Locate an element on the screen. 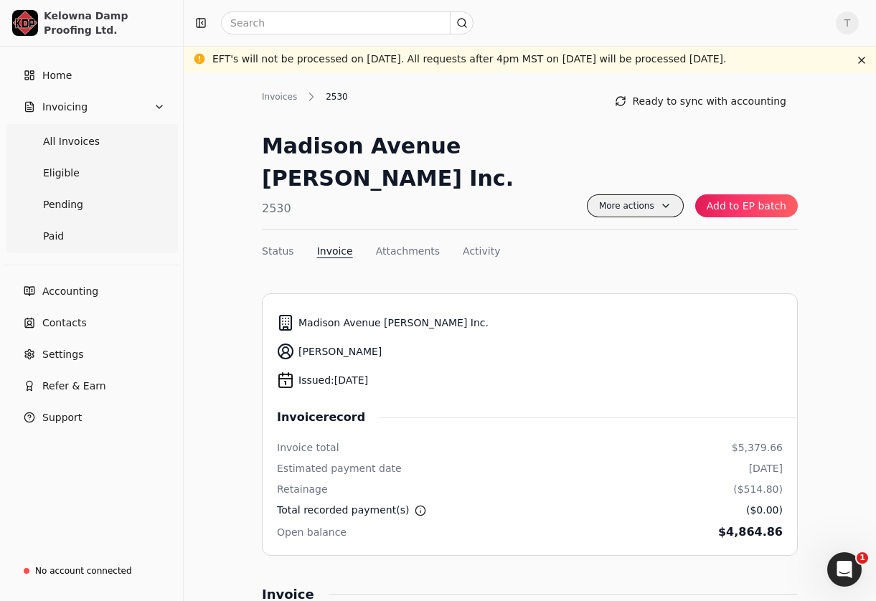 The width and height of the screenshot is (876, 601). button: Support is located at coordinates (91, 417).